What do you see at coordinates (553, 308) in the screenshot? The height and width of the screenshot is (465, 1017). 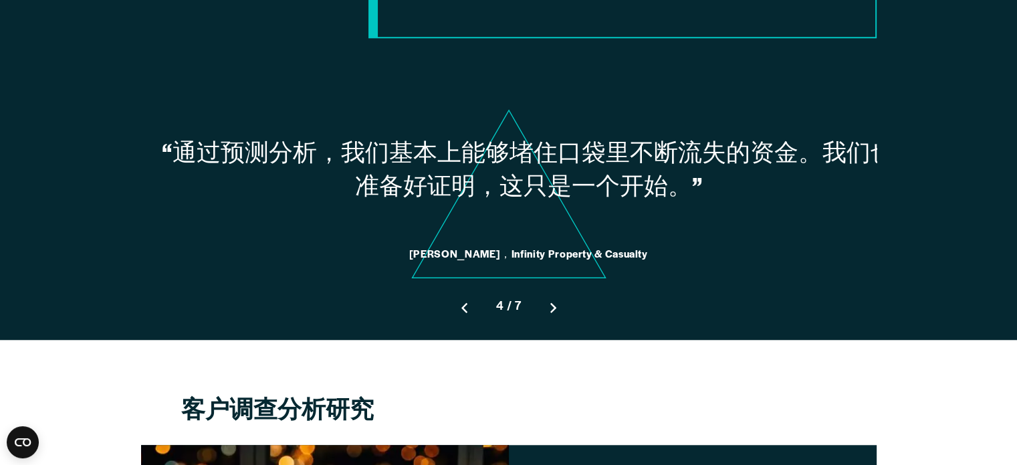 I see `button: 移至下一张幻灯片` at bounding box center [553, 308].